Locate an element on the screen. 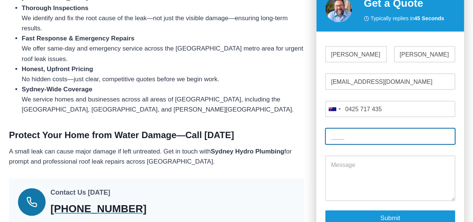 This screenshot has width=473, height=222. input: First Name is located at coordinates (356, 55).